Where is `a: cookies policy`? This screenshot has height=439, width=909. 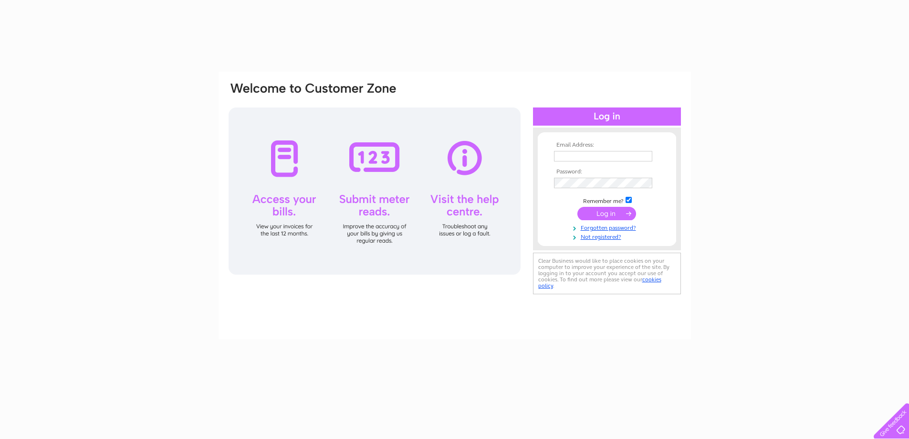
a: cookies policy is located at coordinates (600, 282).